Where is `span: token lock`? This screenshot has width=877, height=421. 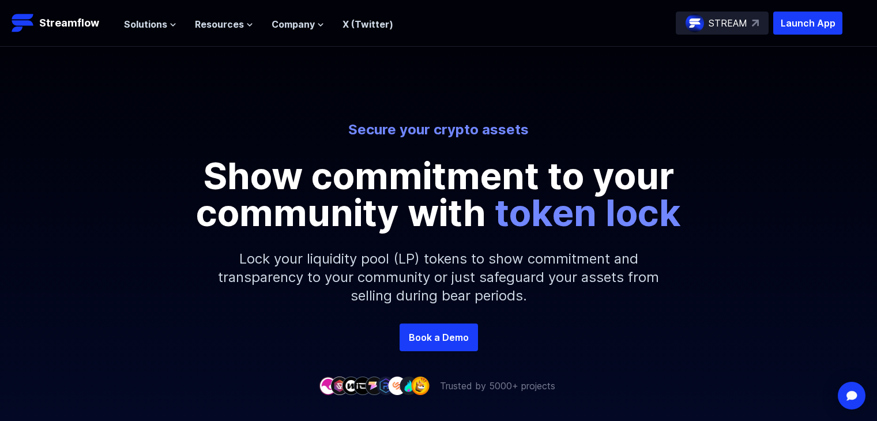 span: token lock is located at coordinates (588, 212).